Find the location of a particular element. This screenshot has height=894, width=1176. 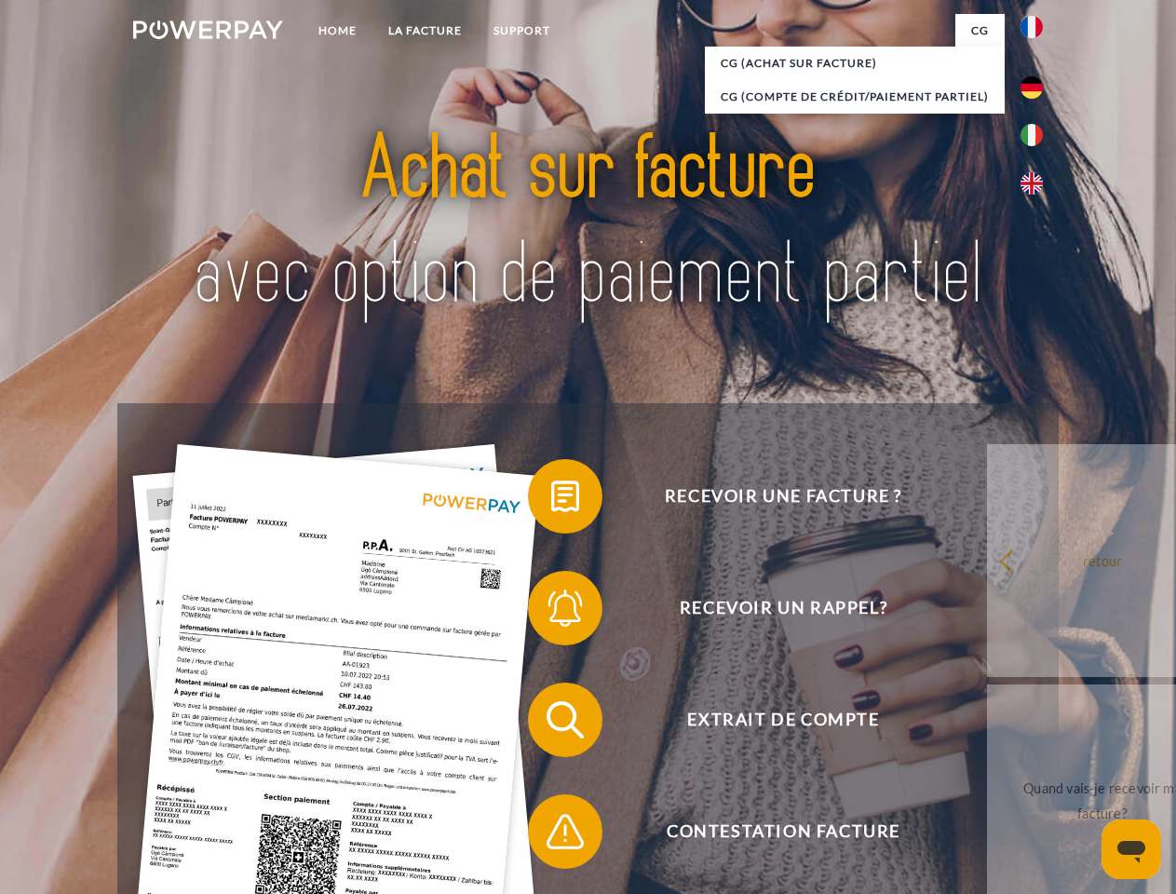

a: Recevoir un rappel? is located at coordinates (770, 608).